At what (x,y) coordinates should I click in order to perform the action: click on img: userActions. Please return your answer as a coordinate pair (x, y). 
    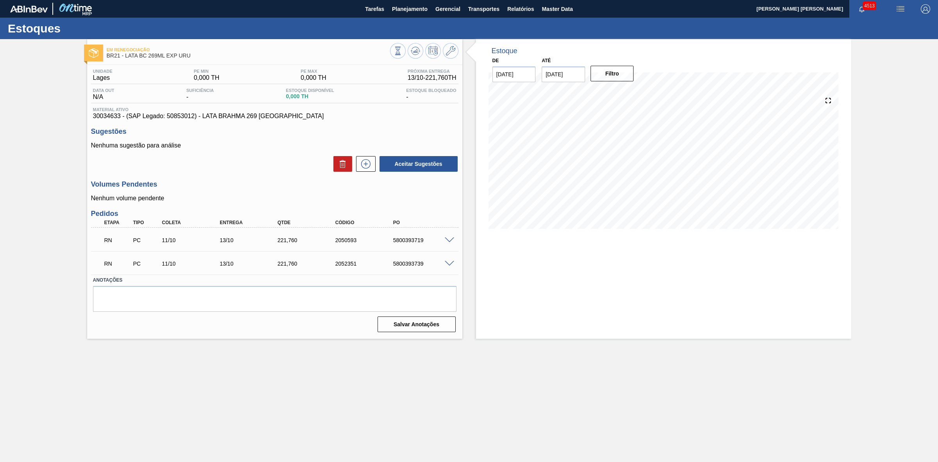
    Looking at the image, I should click on (901, 9).